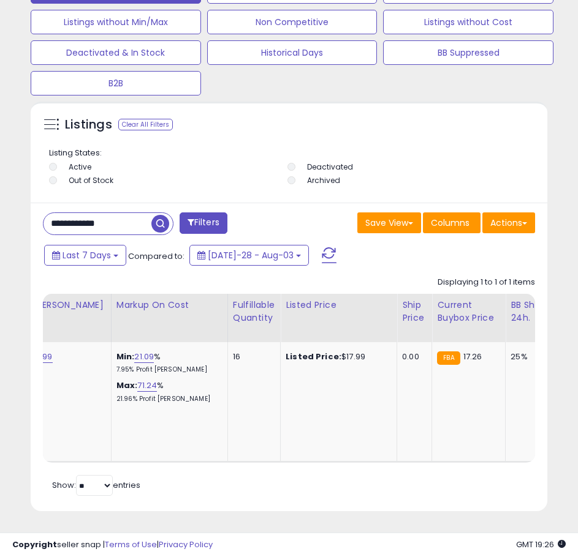  What do you see at coordinates (186, 544) in the screenshot?
I see `a: Privacy Policy` at bounding box center [186, 544].